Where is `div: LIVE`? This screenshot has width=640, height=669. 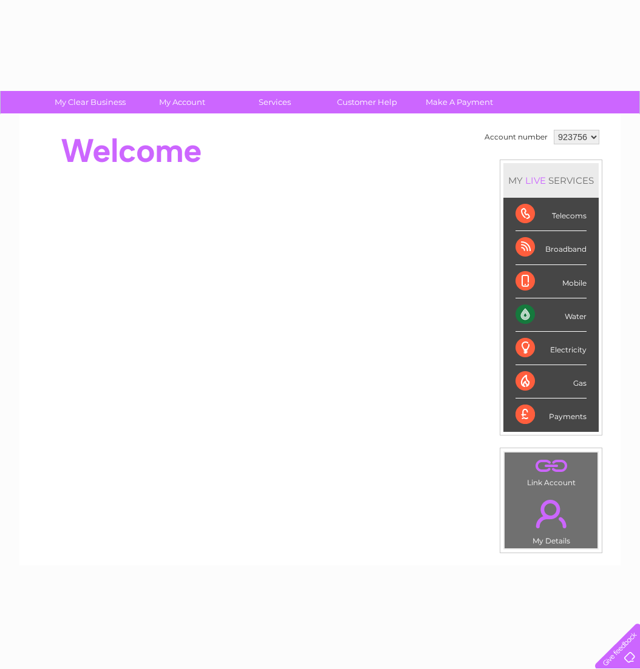 div: LIVE is located at coordinates (535, 180).